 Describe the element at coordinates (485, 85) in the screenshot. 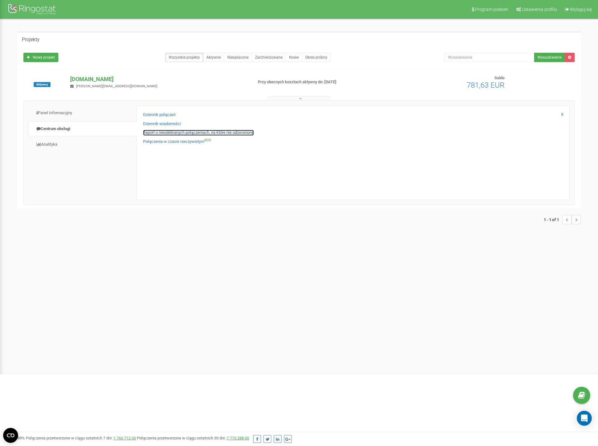

I see `span: 781,63 EUR` at that location.